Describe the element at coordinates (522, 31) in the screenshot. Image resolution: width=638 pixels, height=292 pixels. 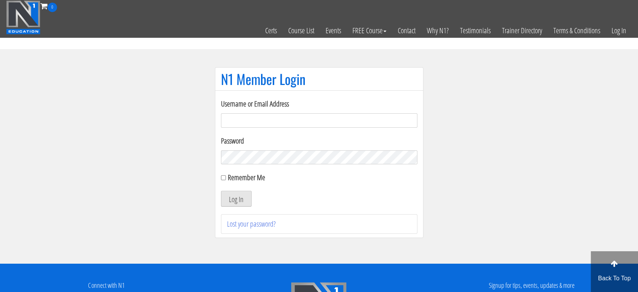
I see `a: Trainer Directory` at that location.